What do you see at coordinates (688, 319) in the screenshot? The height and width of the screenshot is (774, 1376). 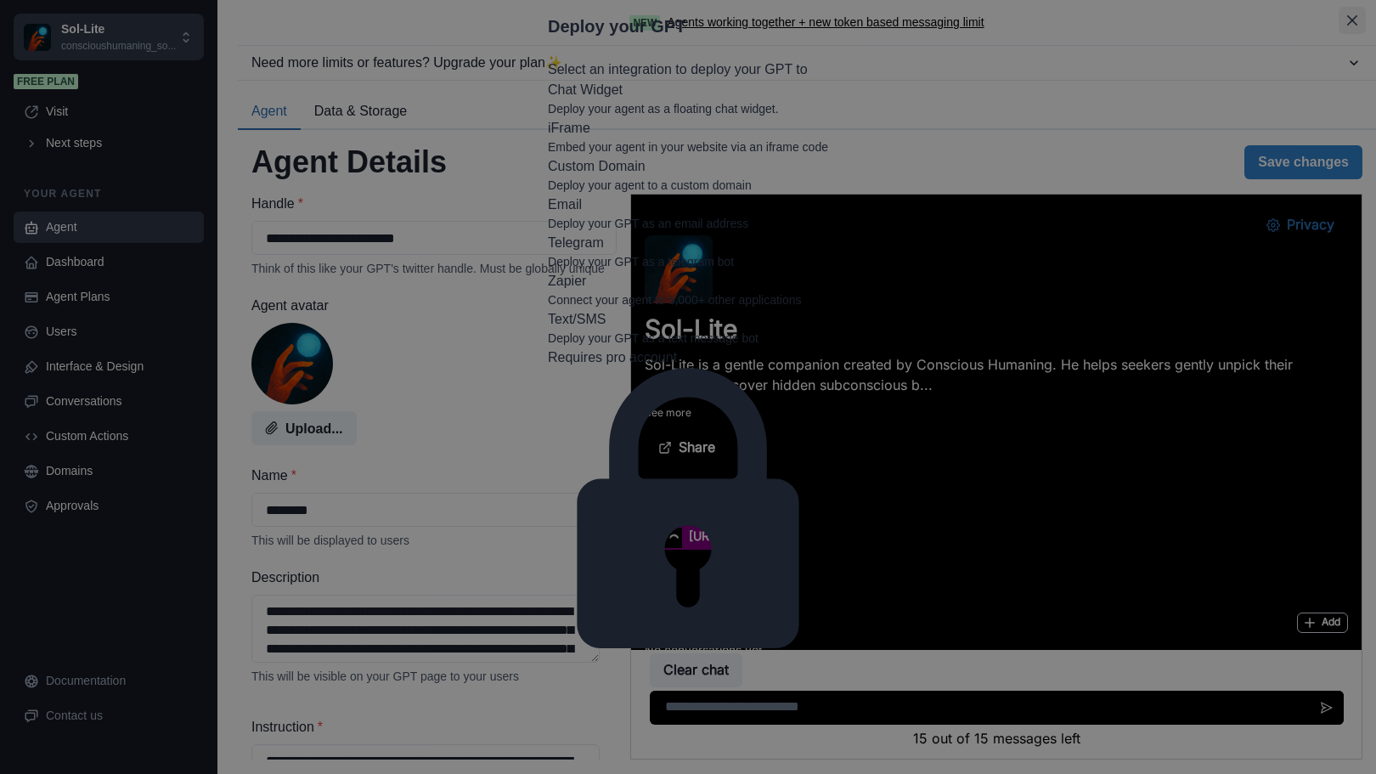 I see `h2: Text/SMS` at bounding box center [688, 319].